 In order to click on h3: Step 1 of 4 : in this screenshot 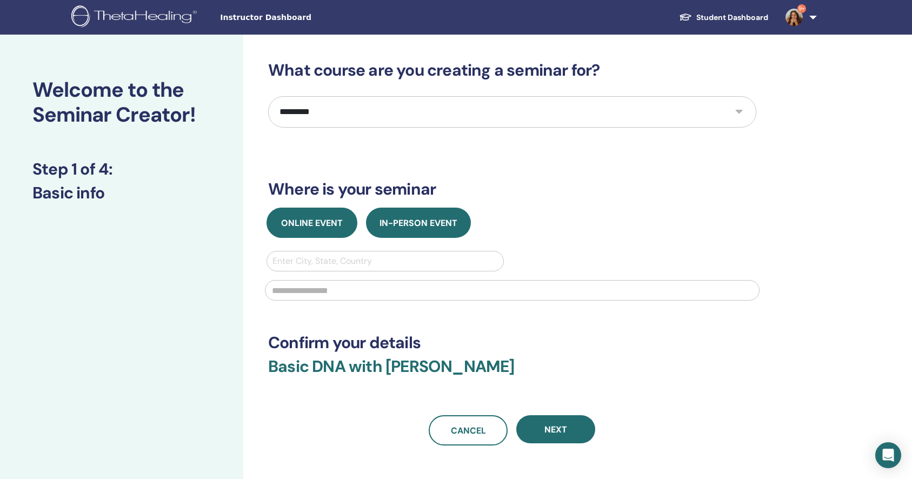, I will do `click(122, 169)`.